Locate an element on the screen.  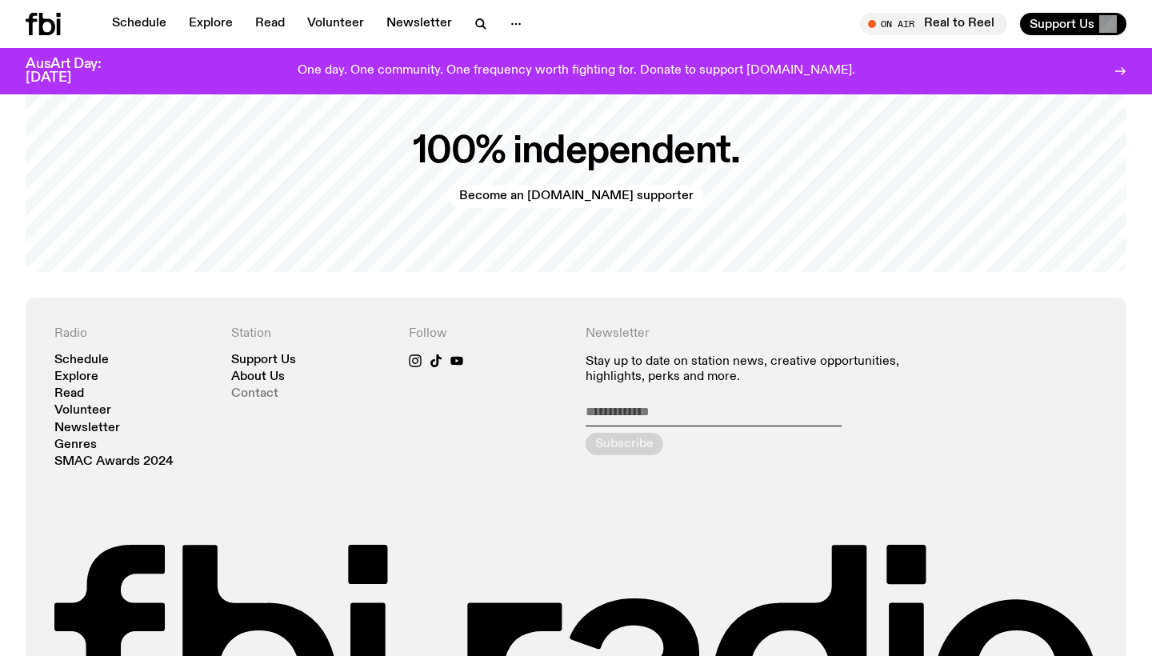
h4: Radio is located at coordinates (133, 334).